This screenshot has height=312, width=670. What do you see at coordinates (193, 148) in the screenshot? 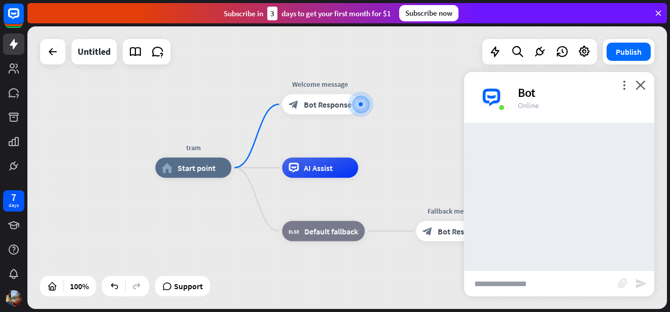
I see `div: tram` at bounding box center [193, 148].